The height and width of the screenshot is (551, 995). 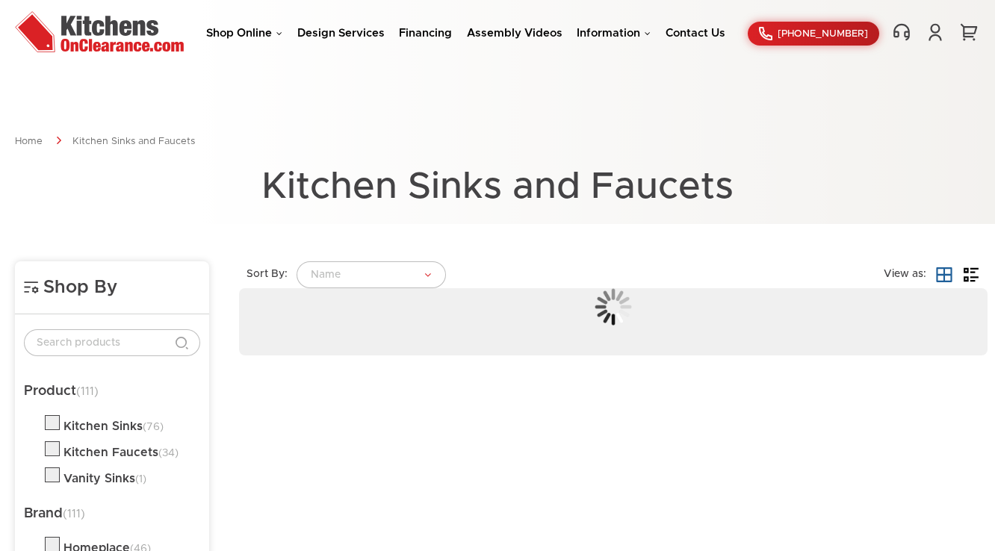 What do you see at coordinates (105, 479) in the screenshot?
I see `div: Vanity Sinks` at bounding box center [105, 479].